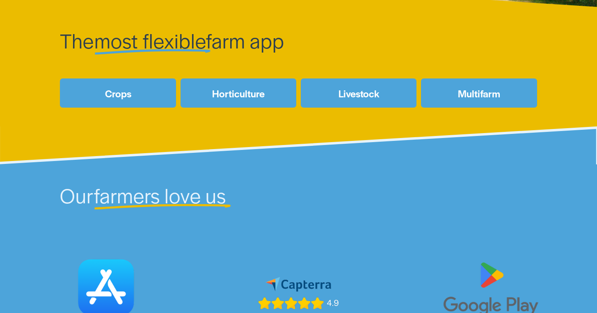 This screenshot has width=597, height=313. What do you see at coordinates (77, 195) in the screenshot?
I see `span: Our` at bounding box center [77, 195].